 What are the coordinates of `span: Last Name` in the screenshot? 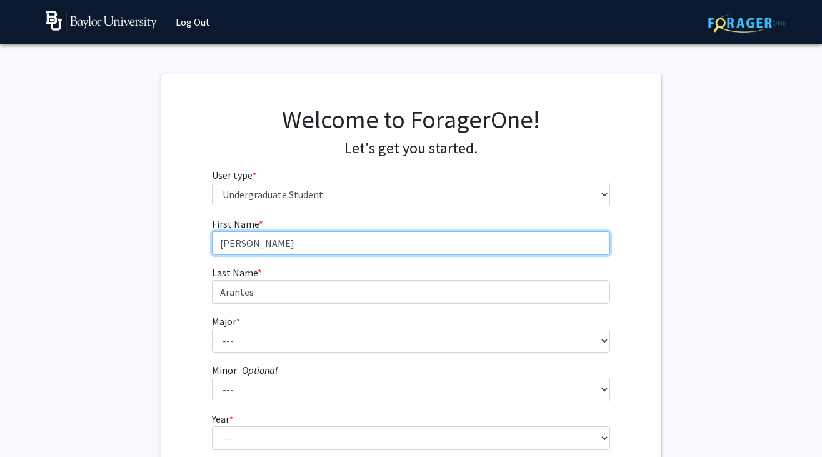 It's located at (234, 273).